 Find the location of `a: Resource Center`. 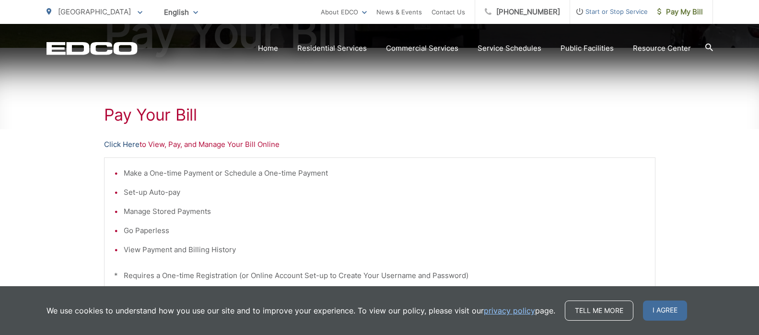

a: Resource Center is located at coordinates (661, 48).